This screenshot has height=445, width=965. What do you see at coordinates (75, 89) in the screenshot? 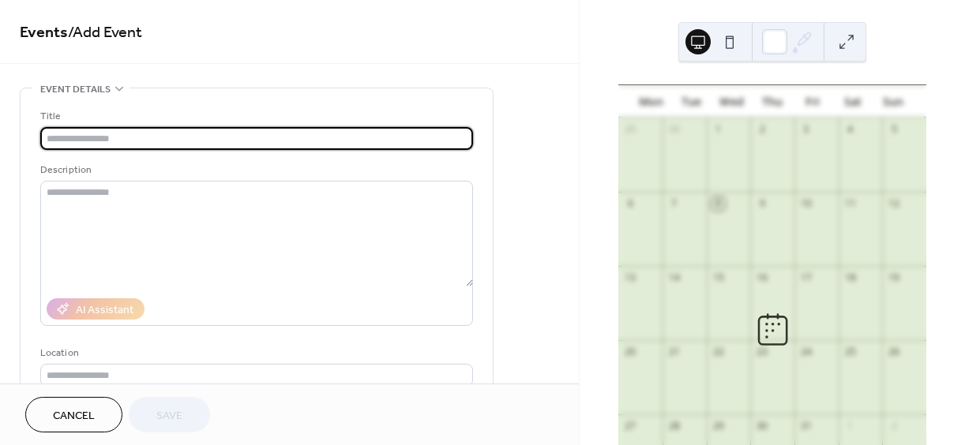
I see `span: Event details` at bounding box center [75, 89].